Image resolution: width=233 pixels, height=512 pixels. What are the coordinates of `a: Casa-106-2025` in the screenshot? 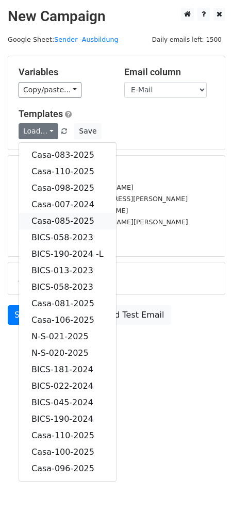 It's located at (68, 320).